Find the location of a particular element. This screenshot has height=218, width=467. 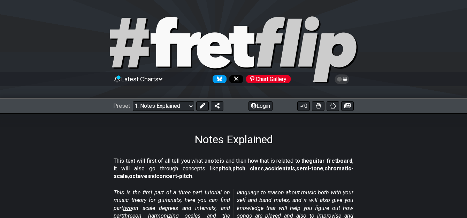

a: #fretflip at Pinterest is located at coordinates (267, 79).